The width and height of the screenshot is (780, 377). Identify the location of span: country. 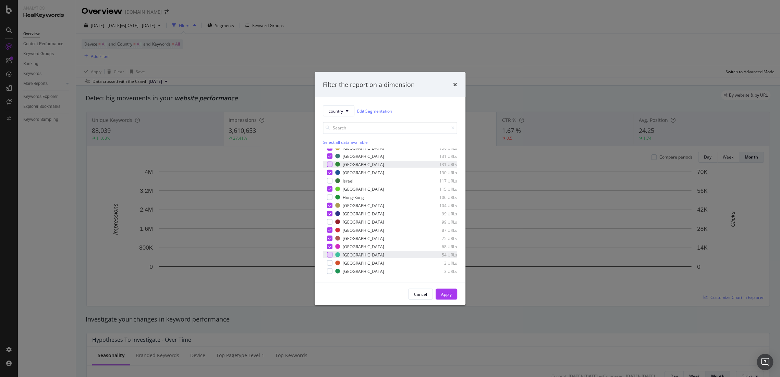
(336, 111).